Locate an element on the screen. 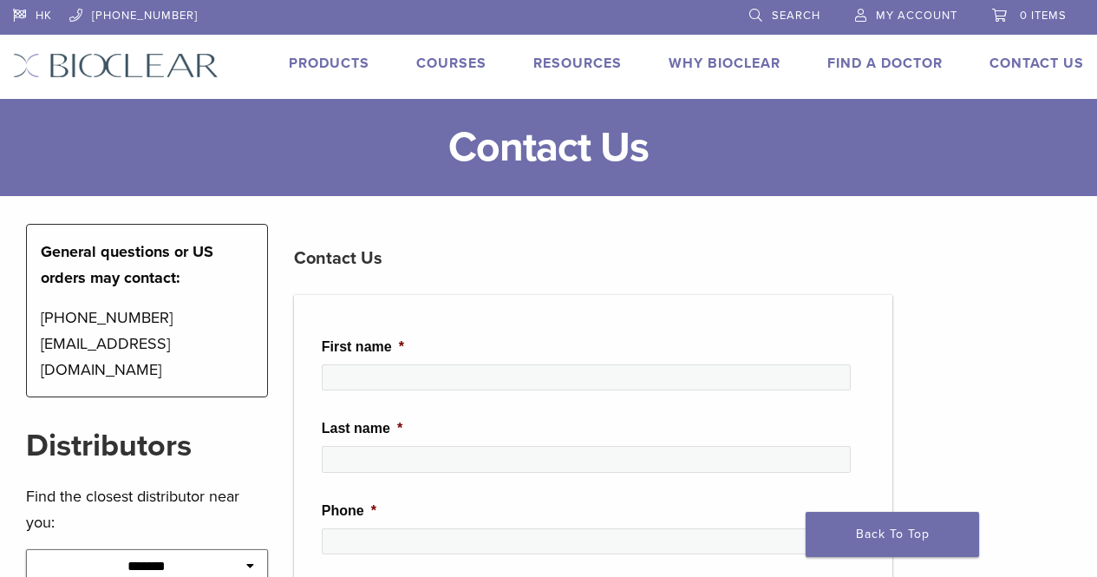 This screenshot has height=577, width=1097. strong: General questions or US orders may contact: is located at coordinates (127, 265).